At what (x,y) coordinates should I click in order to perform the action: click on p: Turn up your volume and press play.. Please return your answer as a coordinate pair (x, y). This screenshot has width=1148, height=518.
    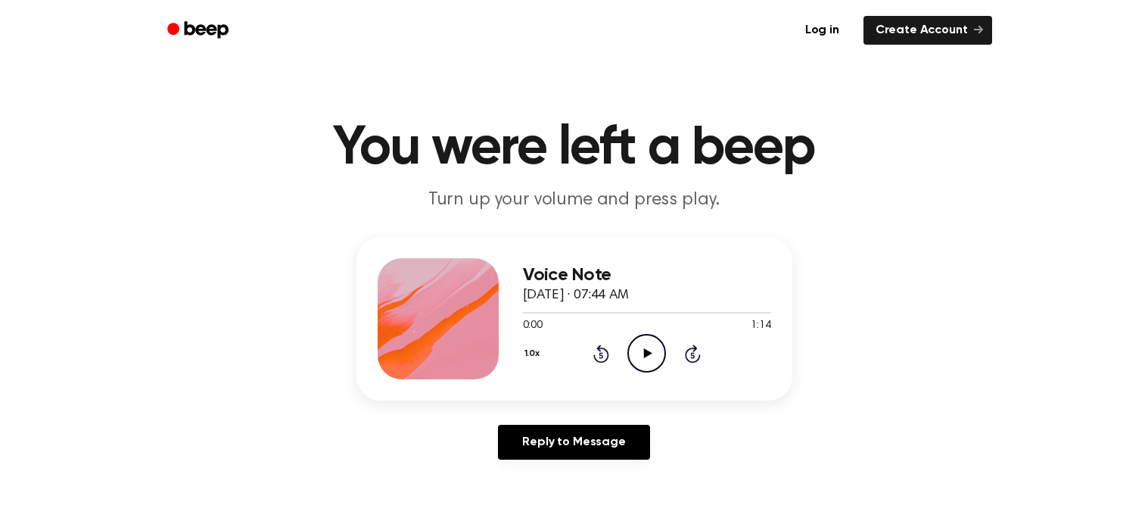
    Looking at the image, I should click on (574, 200).